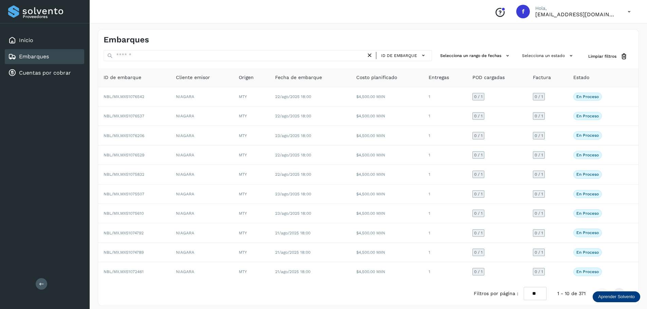 This screenshot has width=647, height=309. What do you see at coordinates (439, 77) in the screenshot?
I see `span: Entregas` at bounding box center [439, 77].